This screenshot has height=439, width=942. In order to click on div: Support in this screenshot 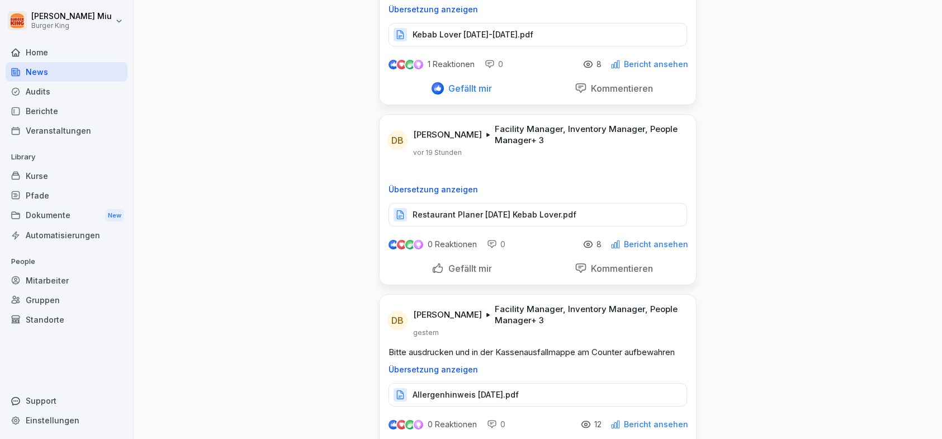, I will do `click(67, 400)`.